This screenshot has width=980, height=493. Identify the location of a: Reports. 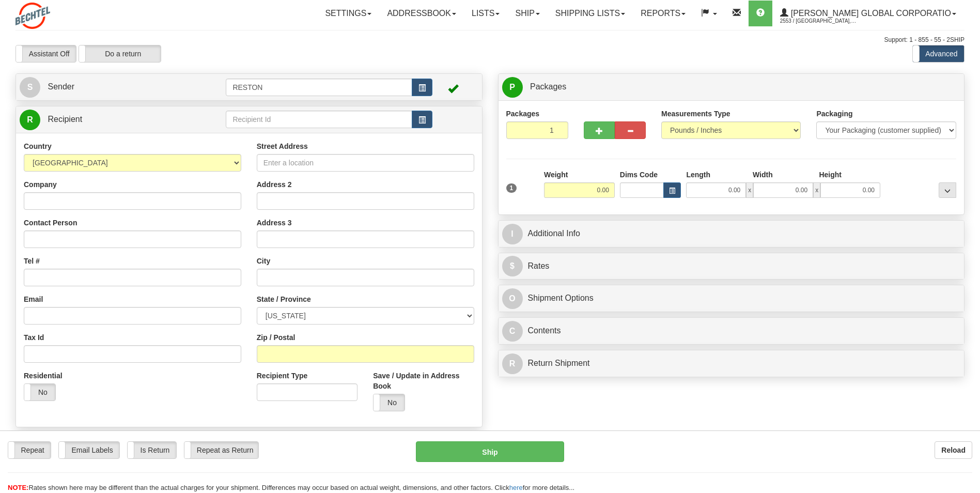
(663, 13).